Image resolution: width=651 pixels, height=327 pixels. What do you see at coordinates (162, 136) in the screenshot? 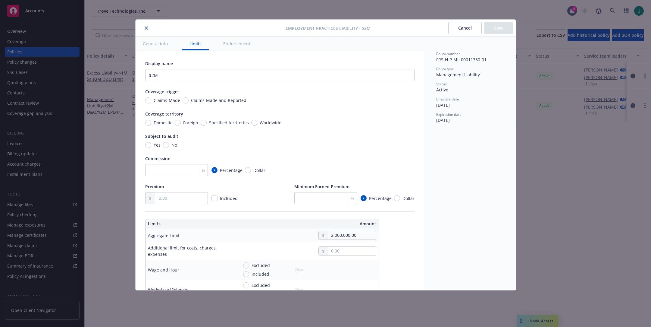
I see `span: Subject to audit` at bounding box center [162, 136].